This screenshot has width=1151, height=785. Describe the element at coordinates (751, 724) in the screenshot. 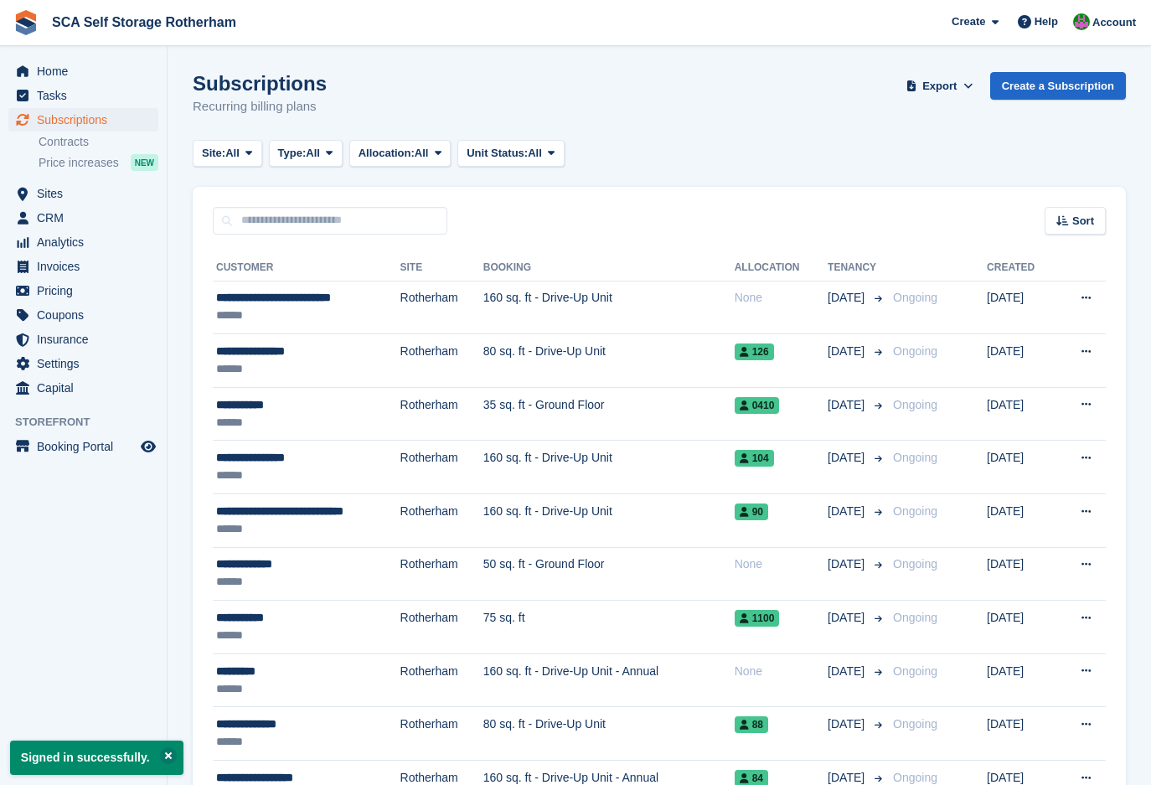

I see `span: 88` at that location.